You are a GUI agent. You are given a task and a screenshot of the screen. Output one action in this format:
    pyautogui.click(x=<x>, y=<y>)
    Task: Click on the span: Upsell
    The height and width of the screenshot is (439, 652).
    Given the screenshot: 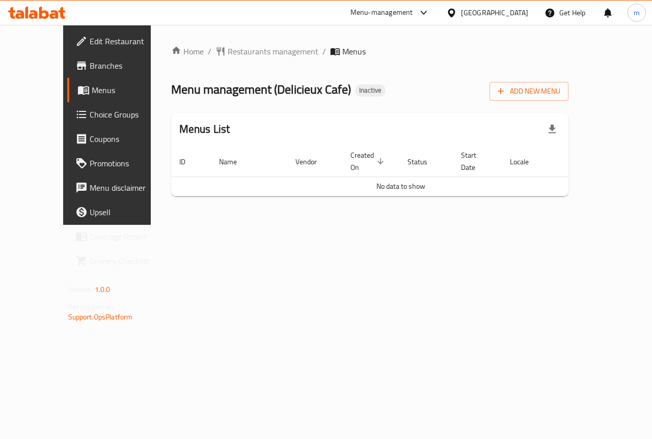 What is the action you would take?
    pyautogui.click(x=127, y=212)
    